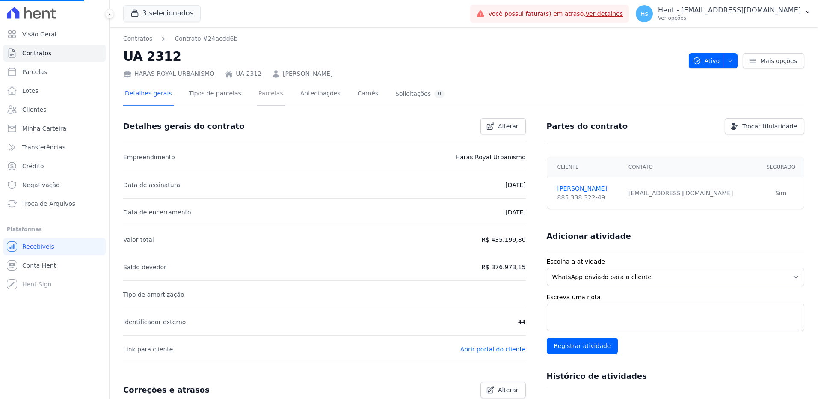 The image size is (818, 399). What do you see at coordinates (35, 72) in the screenshot?
I see `span: Parcelas` at bounding box center [35, 72].